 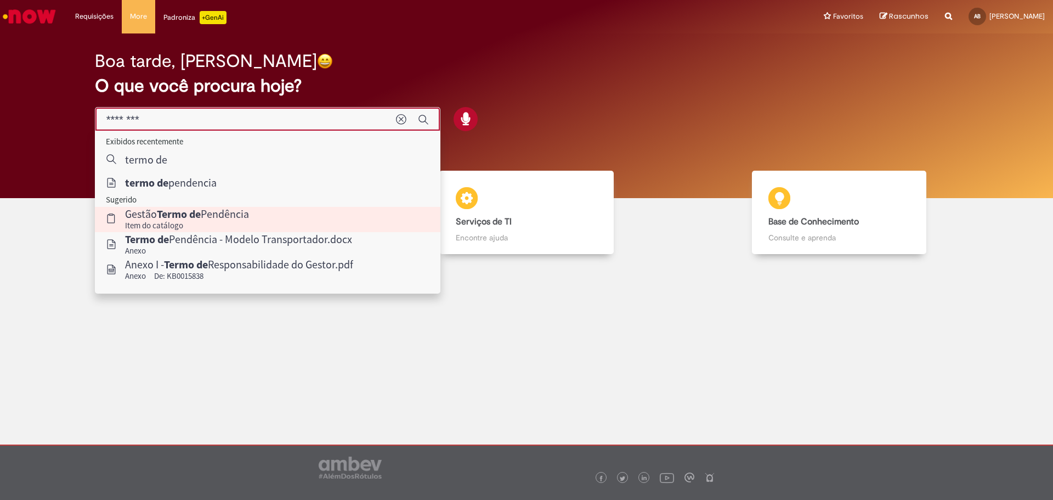 What do you see at coordinates (195, 18) in the screenshot?
I see `div: Padroniza` at bounding box center [195, 18].